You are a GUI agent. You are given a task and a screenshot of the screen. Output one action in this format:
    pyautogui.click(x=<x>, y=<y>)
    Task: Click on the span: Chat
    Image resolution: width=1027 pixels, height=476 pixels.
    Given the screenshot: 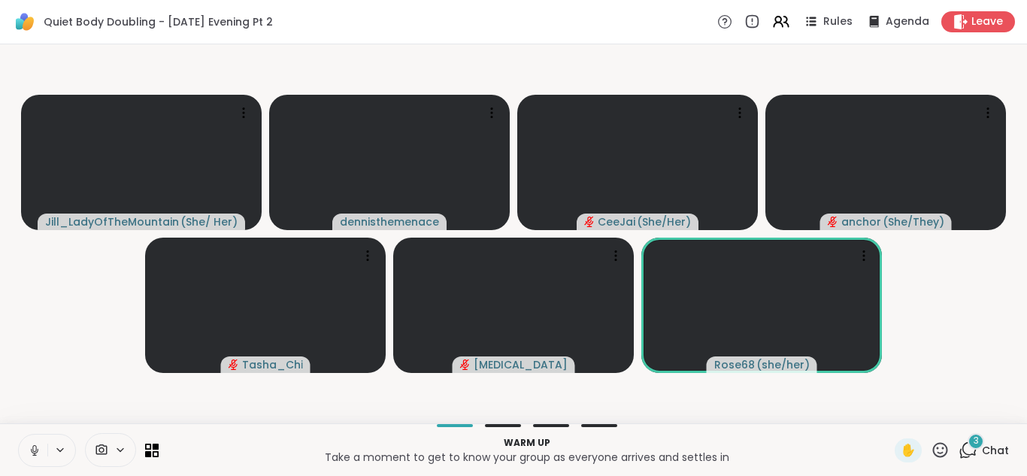 What is the action you would take?
    pyautogui.click(x=995, y=450)
    